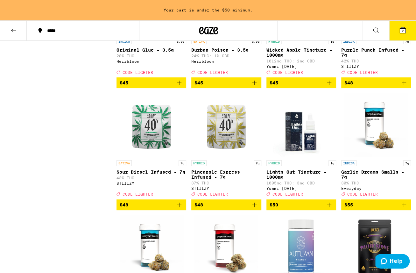 The width and height of the screenshot is (416, 273). Describe the element at coordinates (227, 125) in the screenshot. I see `img: STIIIZY - Pineapple Express Infused - 7g` at that location.